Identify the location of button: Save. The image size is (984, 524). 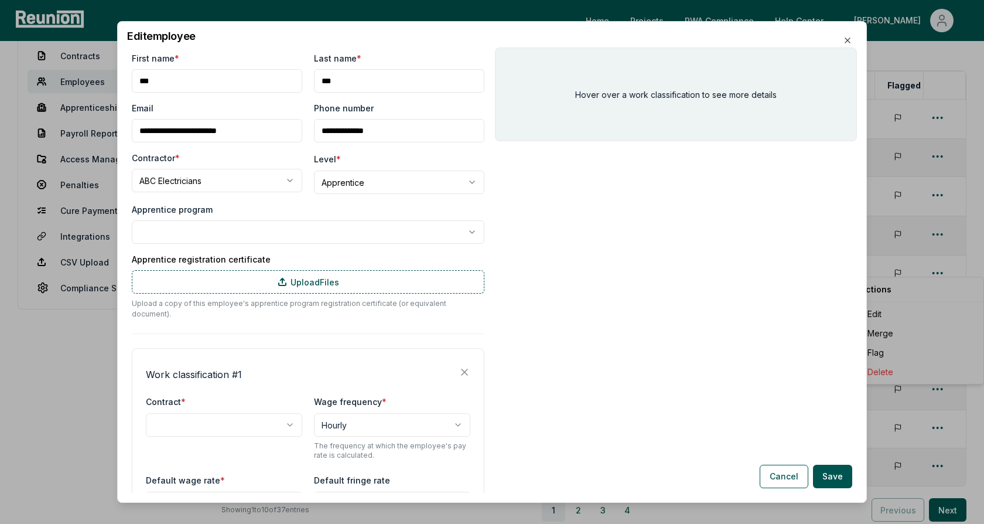
(833, 476).